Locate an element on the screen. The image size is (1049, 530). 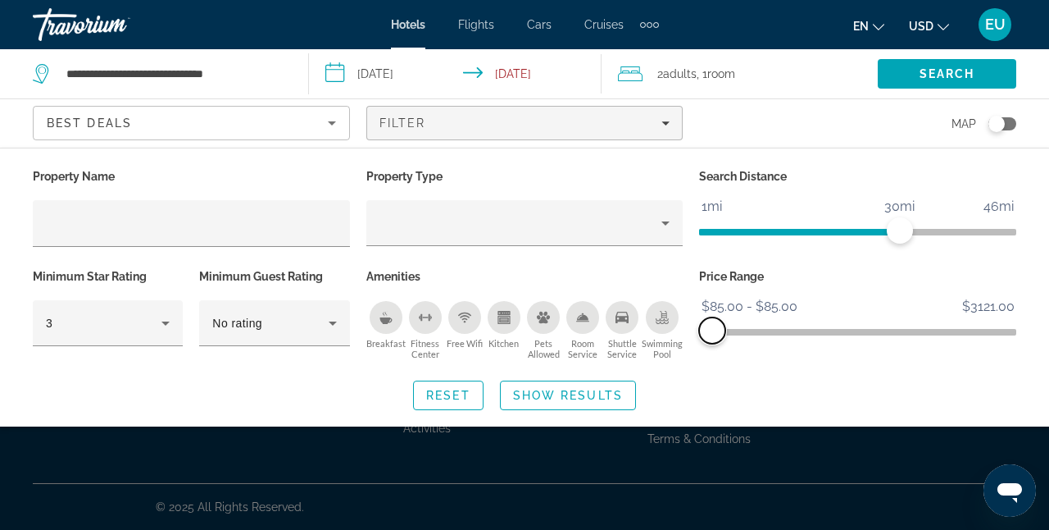
p: Minimum Guest Rating is located at coordinates (274, 276).